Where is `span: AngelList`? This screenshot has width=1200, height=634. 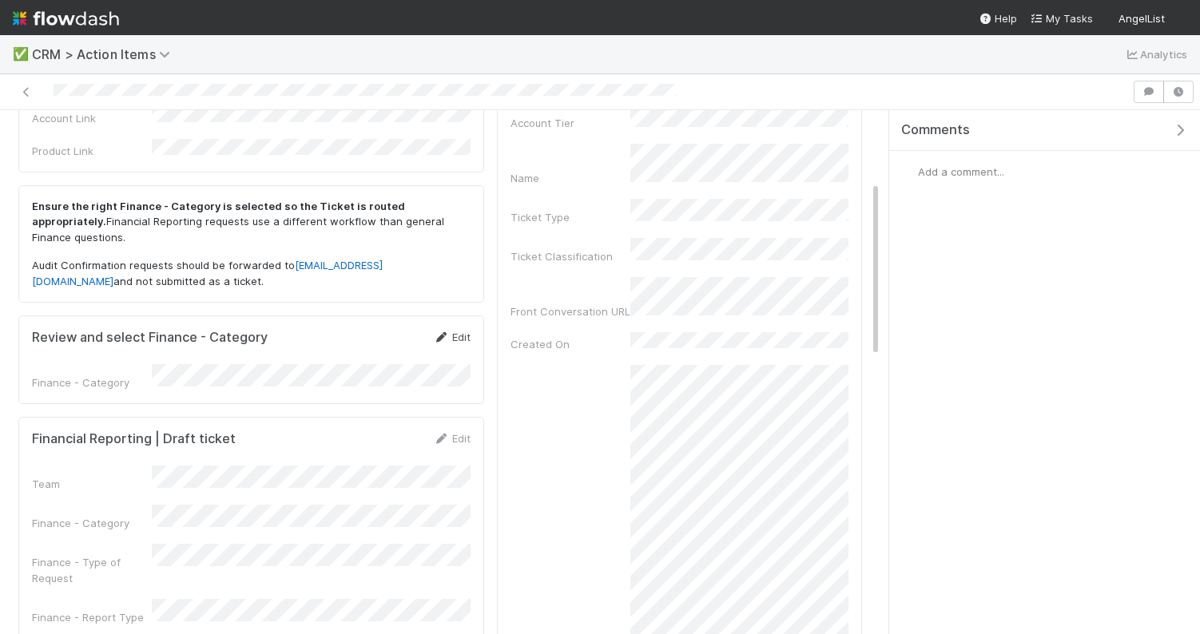 span: AngelList is located at coordinates (1141, 18).